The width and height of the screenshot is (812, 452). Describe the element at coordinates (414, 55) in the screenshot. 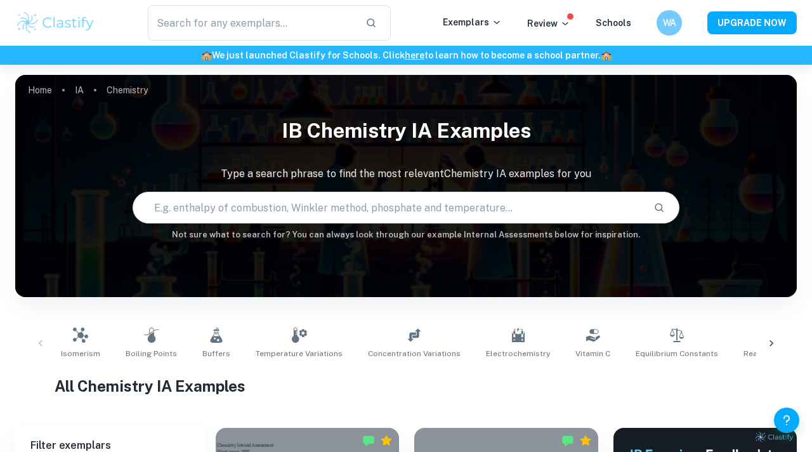

I see `a: here` at that location.